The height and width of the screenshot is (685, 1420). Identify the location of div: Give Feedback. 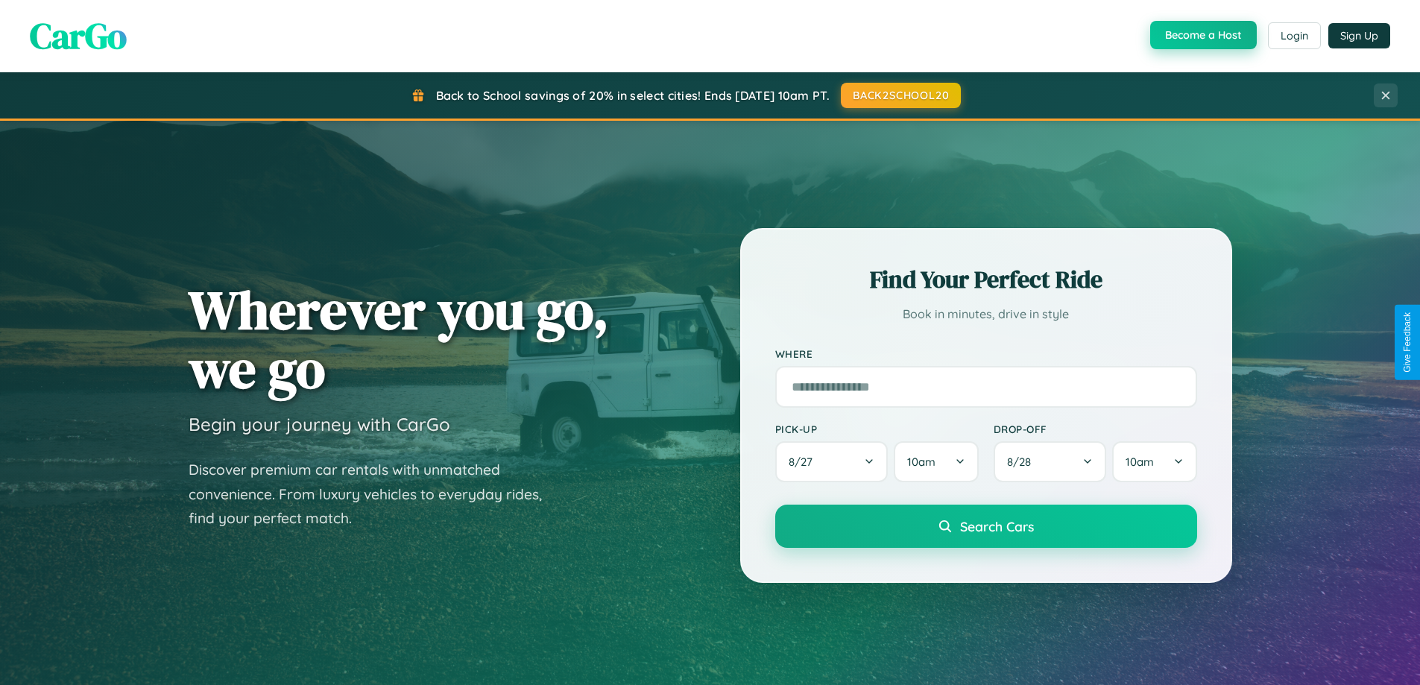
(1408, 342).